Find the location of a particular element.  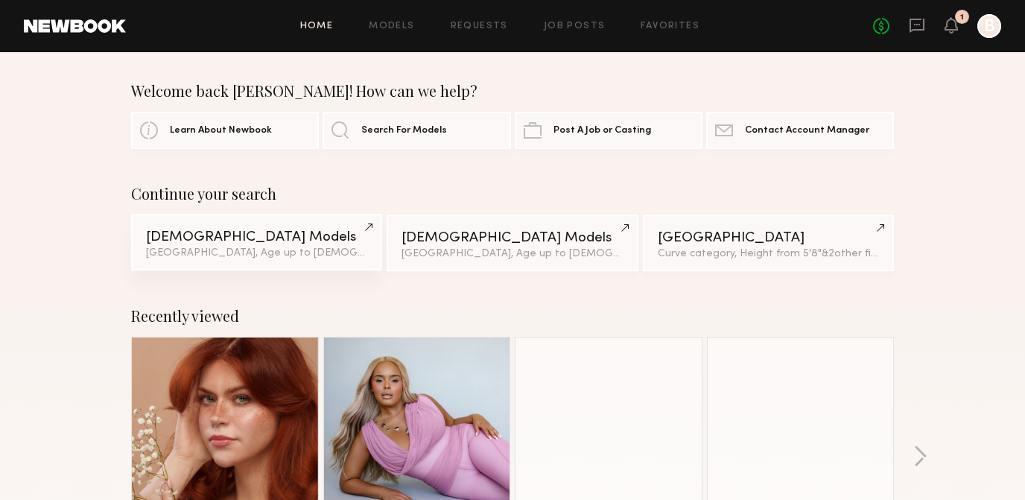

a: Models is located at coordinates (391, 26).